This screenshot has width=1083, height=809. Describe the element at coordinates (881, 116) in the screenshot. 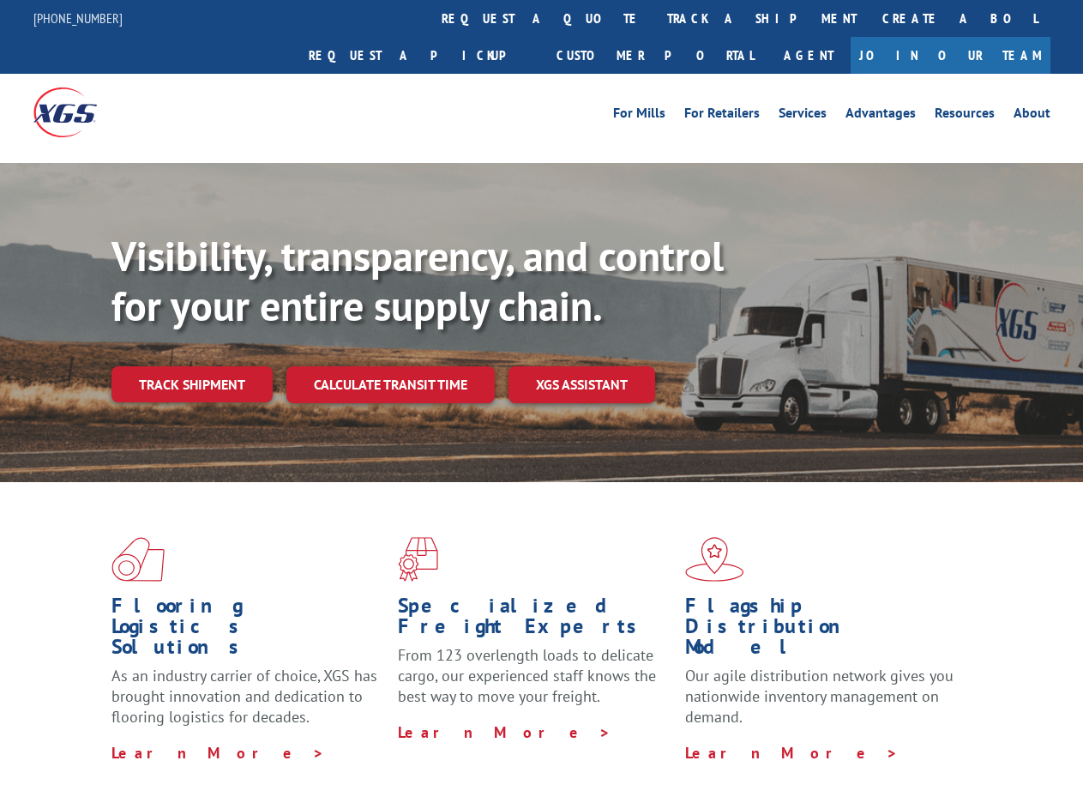

I see `a: Advantages` at that location.